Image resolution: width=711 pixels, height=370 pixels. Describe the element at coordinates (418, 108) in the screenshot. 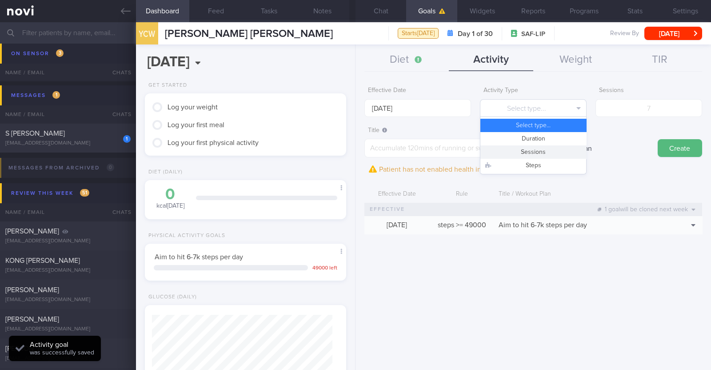

I see `input: Select...` at that location.